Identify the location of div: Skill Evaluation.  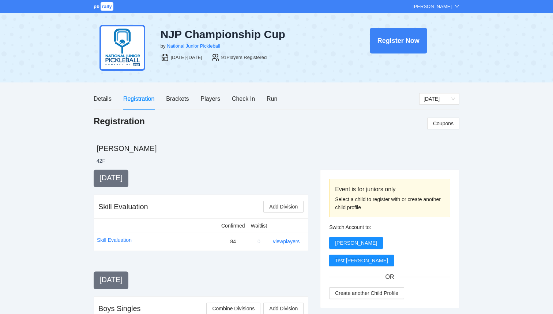
(123, 206).